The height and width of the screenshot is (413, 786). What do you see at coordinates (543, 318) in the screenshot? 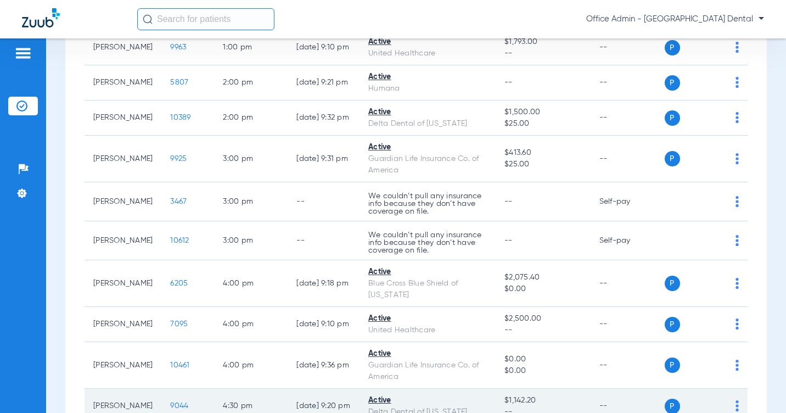
I see `span: $2,500.00` at bounding box center [543, 318].